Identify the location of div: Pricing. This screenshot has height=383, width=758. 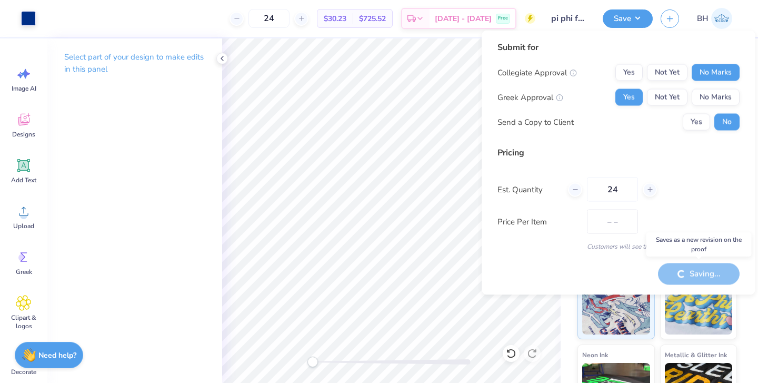
(619, 153).